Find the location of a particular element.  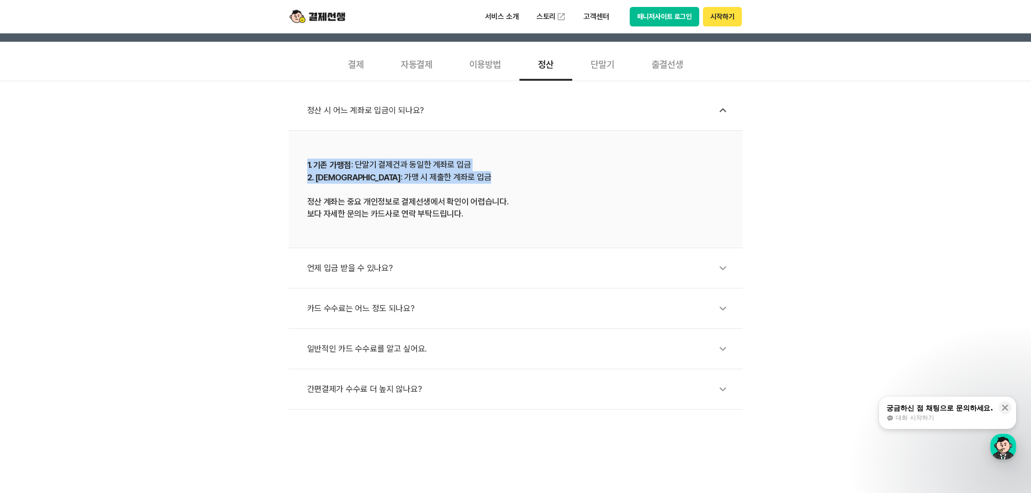

a: 설정 is located at coordinates (149, 305).